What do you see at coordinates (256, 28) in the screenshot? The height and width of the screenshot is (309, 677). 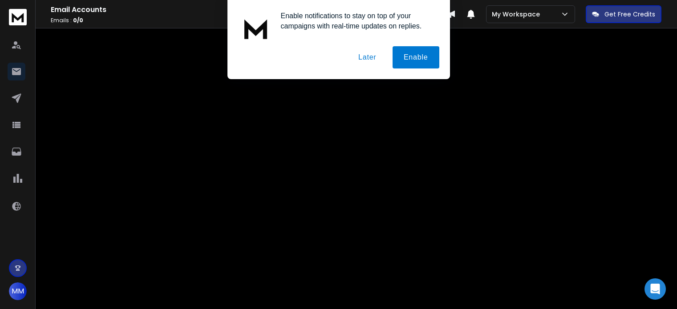 I see `img: notification icon` at bounding box center [256, 28].